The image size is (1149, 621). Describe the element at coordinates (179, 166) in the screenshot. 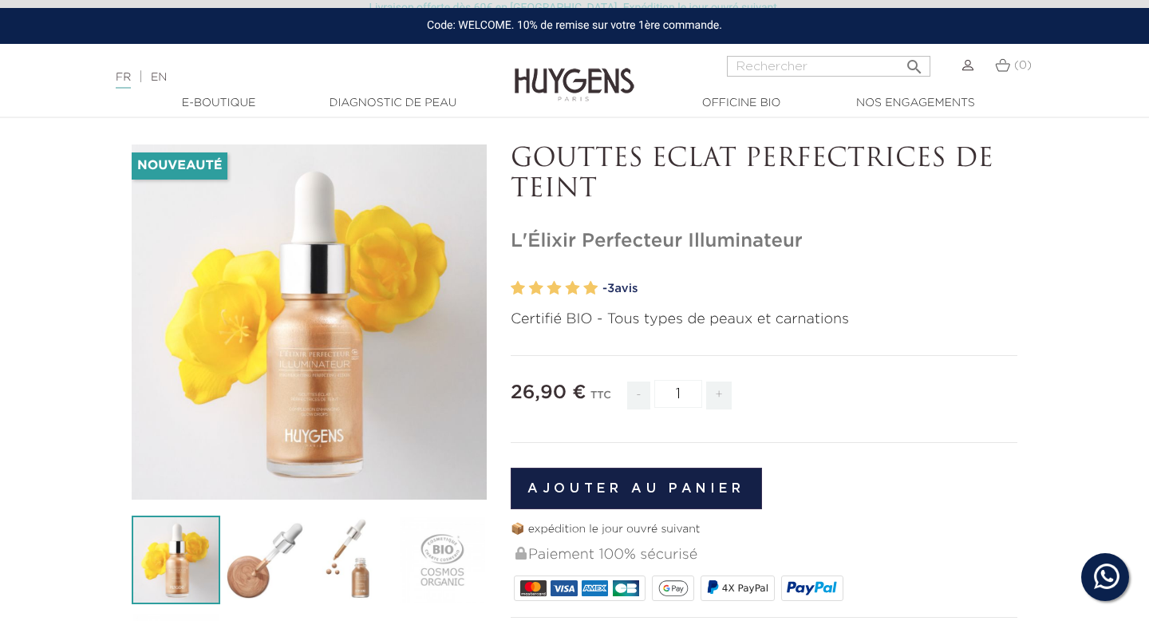

I see `li: Nouveauté` at that location.